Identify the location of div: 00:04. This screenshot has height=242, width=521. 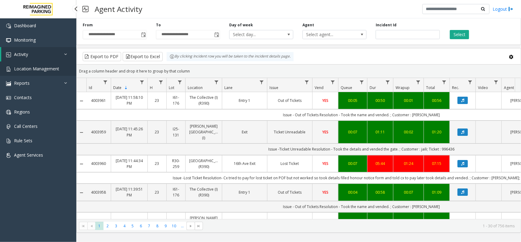
(353, 192).